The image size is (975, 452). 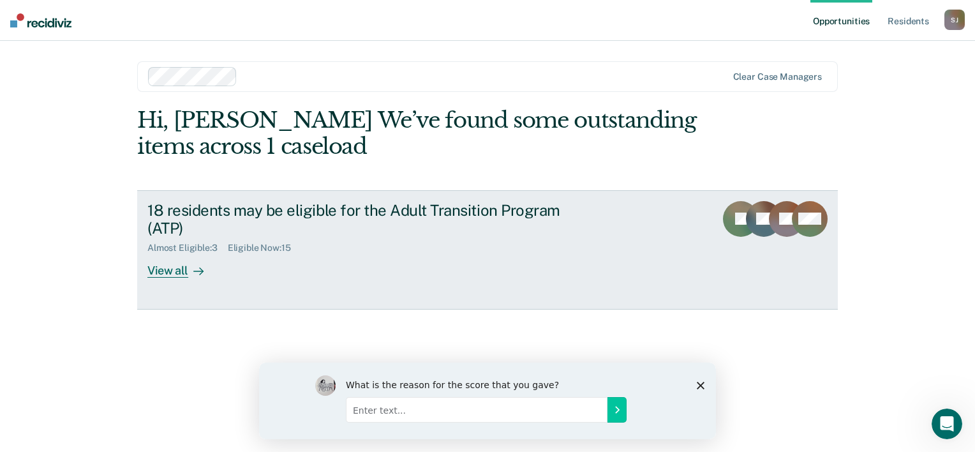 What do you see at coordinates (66, 23) in the screenshot?
I see `img: Profile image for Kim` at bounding box center [66, 23].